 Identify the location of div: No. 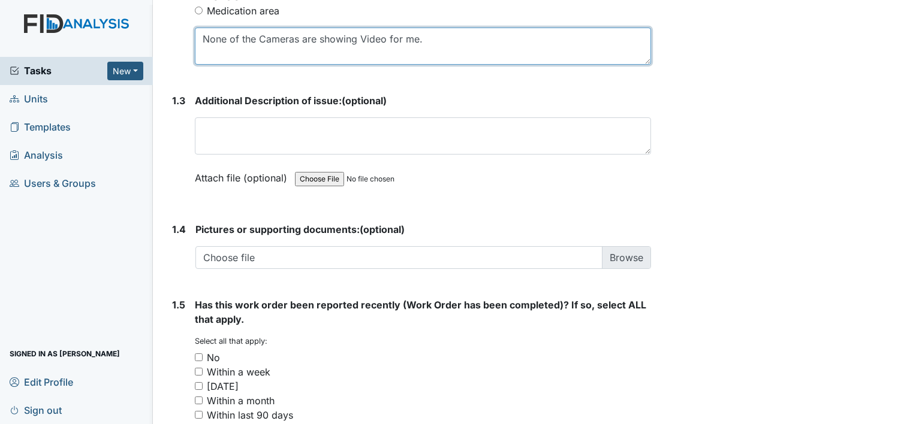
(213, 358).